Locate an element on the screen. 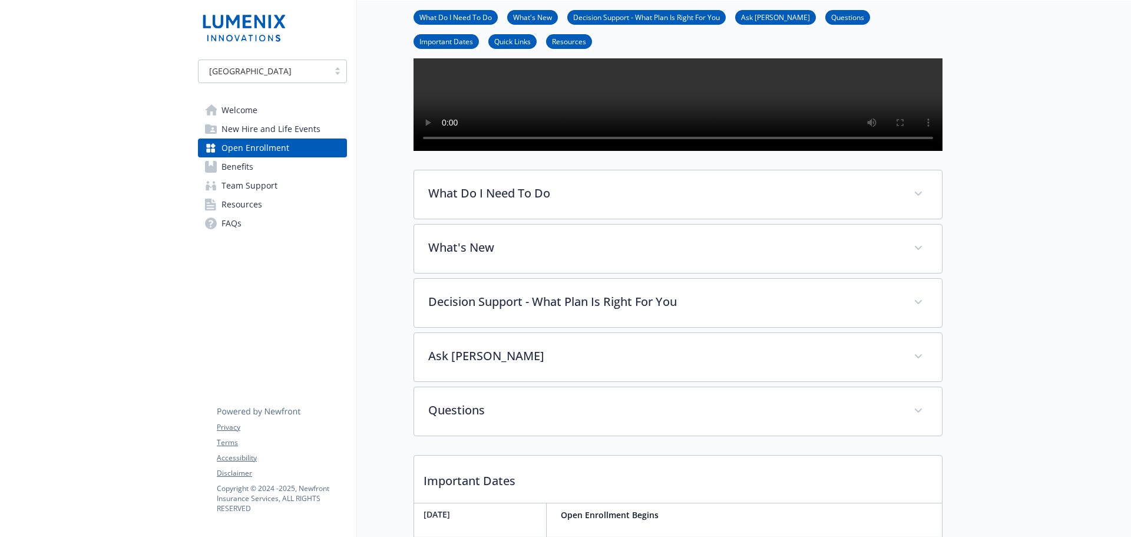 The height and width of the screenshot is (537, 1131). a: Benefits is located at coordinates (272, 167).